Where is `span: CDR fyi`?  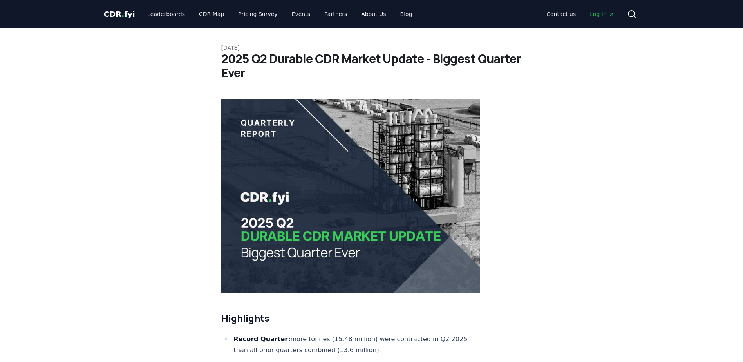
span: CDR fyi is located at coordinates (119, 14).